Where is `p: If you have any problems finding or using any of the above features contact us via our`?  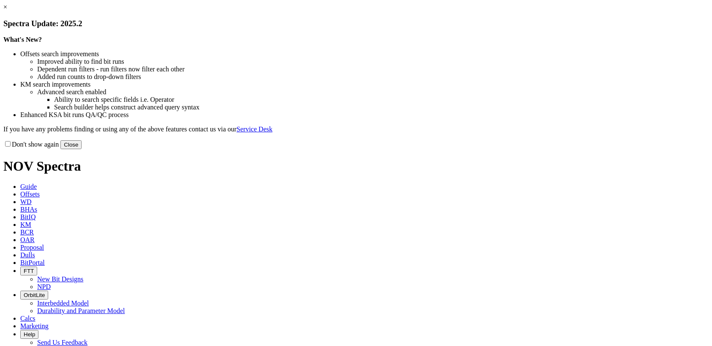
p: If you have any problems finding or using any of the above features contact us via our is located at coordinates (356, 129).